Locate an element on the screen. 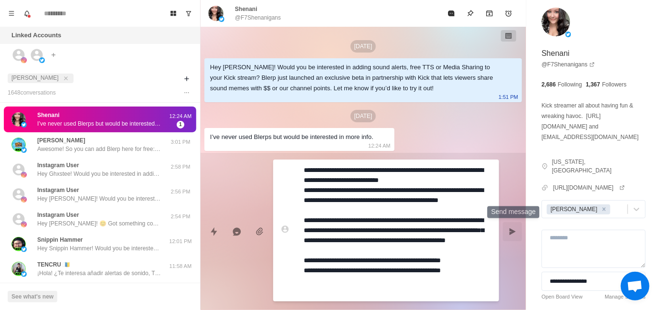 The height and width of the screenshot is (310, 661). div: Remove Jayson is located at coordinates (605, 209).